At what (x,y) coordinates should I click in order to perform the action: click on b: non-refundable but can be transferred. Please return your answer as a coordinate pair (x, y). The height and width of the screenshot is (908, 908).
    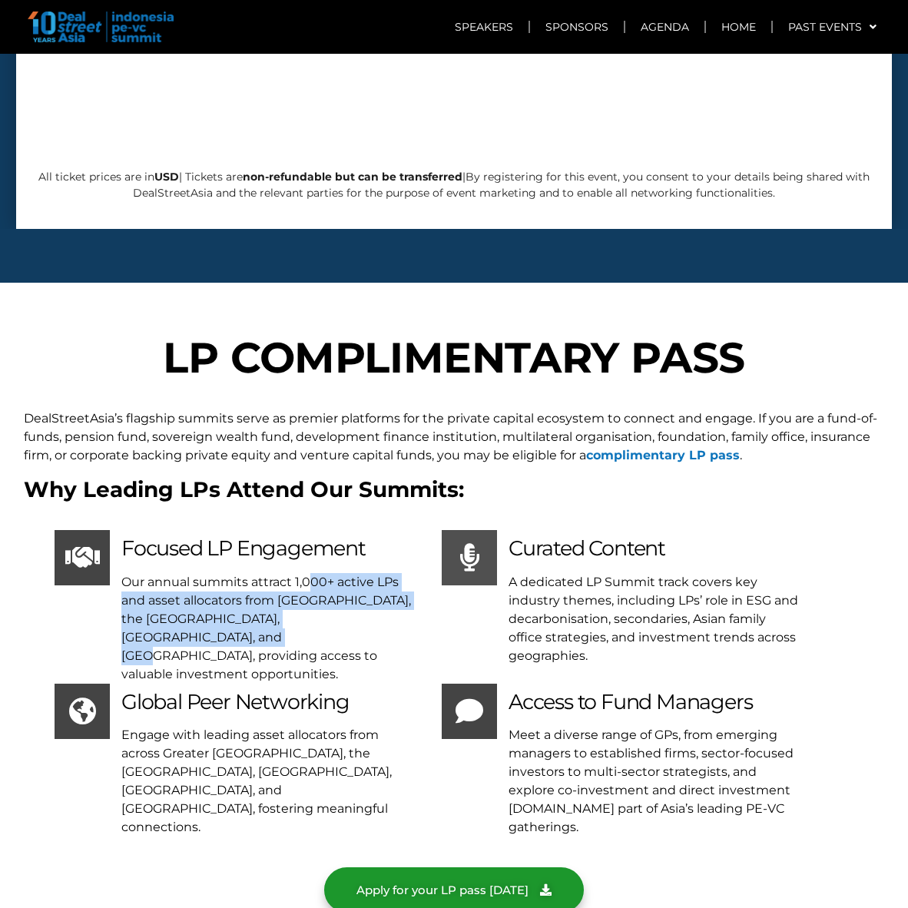
    Looking at the image, I should click on (352, 177).